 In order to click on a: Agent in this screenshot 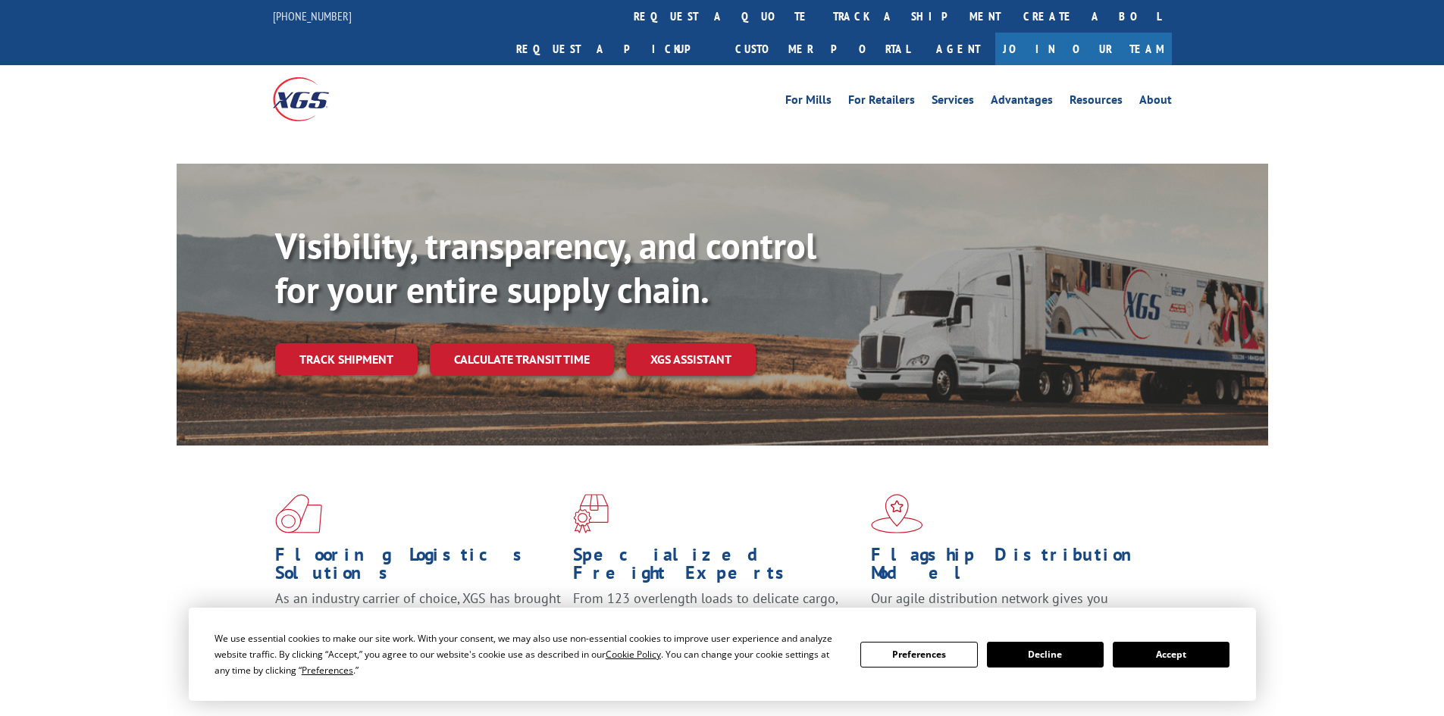, I will do `click(958, 49)`.